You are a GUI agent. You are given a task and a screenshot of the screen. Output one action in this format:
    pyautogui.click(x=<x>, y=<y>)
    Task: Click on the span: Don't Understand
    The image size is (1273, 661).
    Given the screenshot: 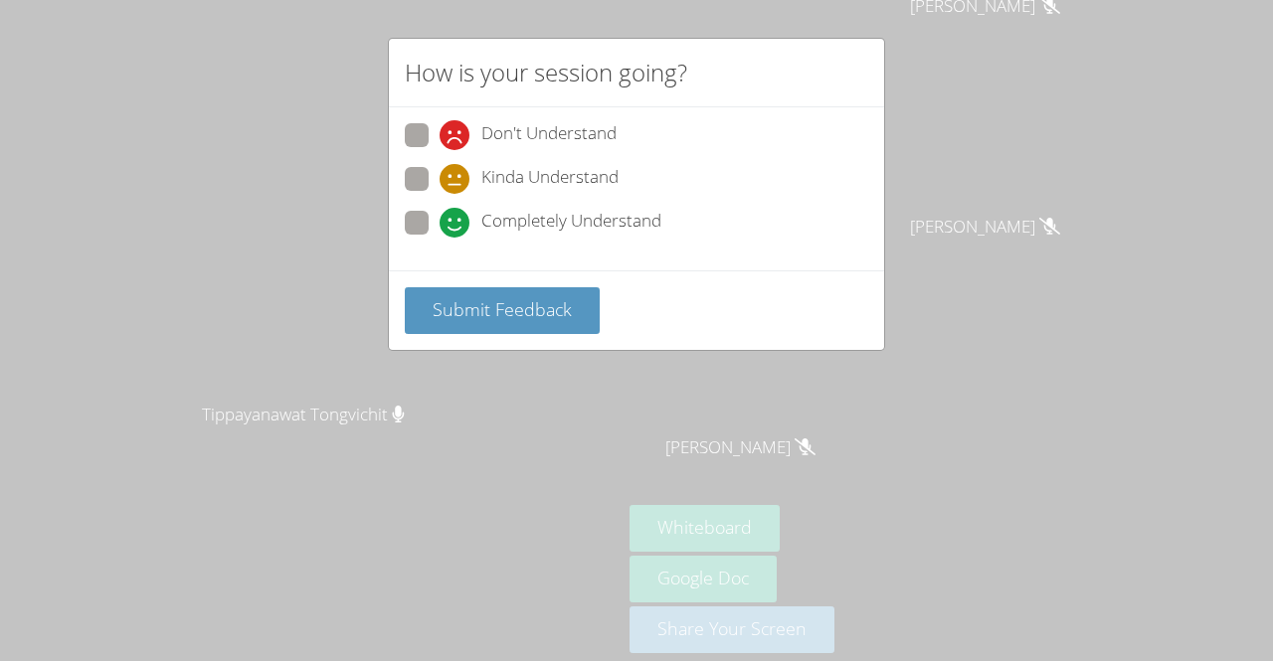 What is the action you would take?
    pyautogui.click(x=549, y=135)
    